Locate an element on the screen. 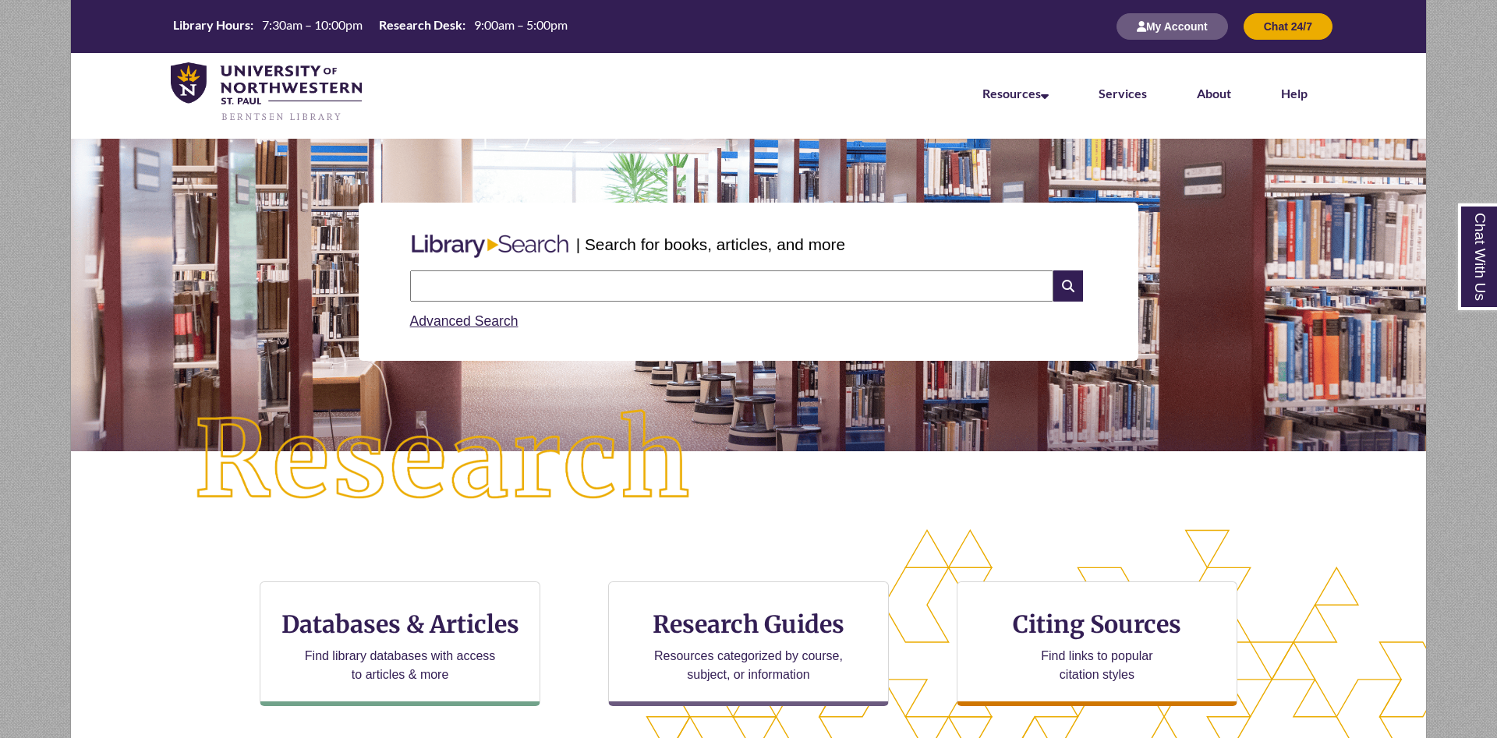 Image resolution: width=1497 pixels, height=738 pixels. img: Libary Search is located at coordinates (490, 246).